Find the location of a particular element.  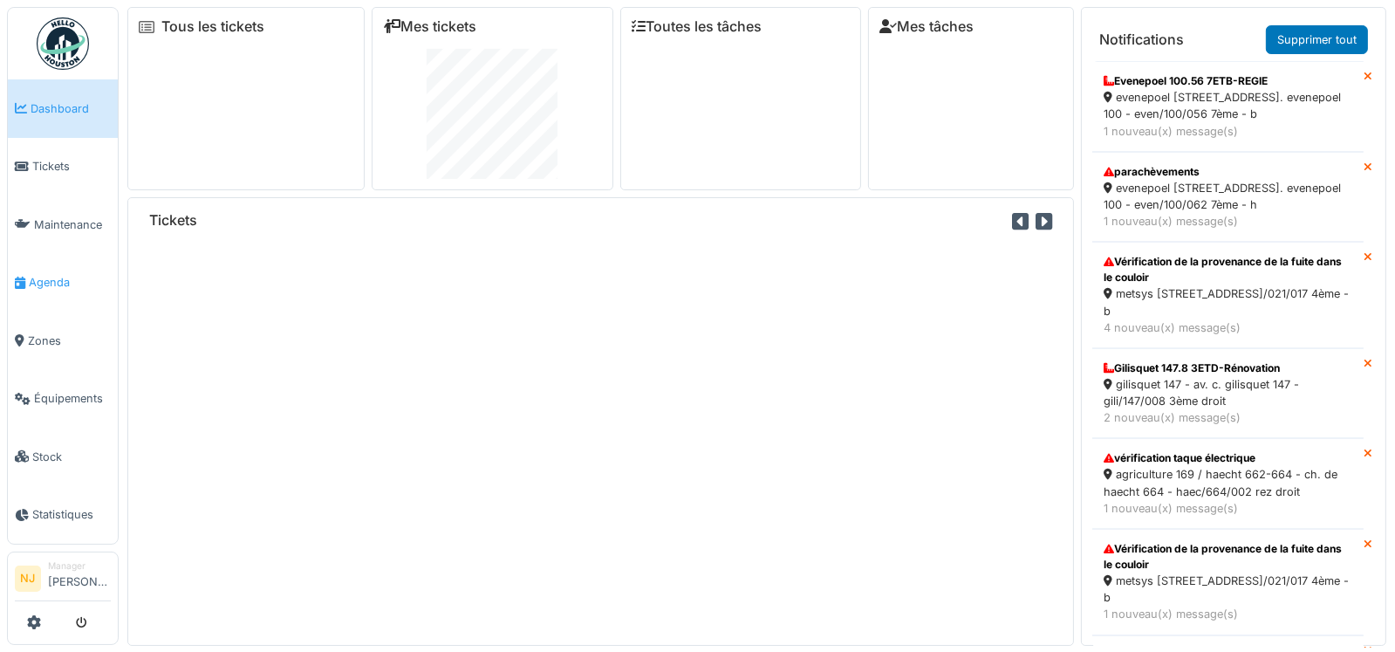

a: vérification taque électrique agriculture 169 / haecht 662-664 - ch. de haecht 664 - haec/664/002... is located at coordinates (1227, 483).